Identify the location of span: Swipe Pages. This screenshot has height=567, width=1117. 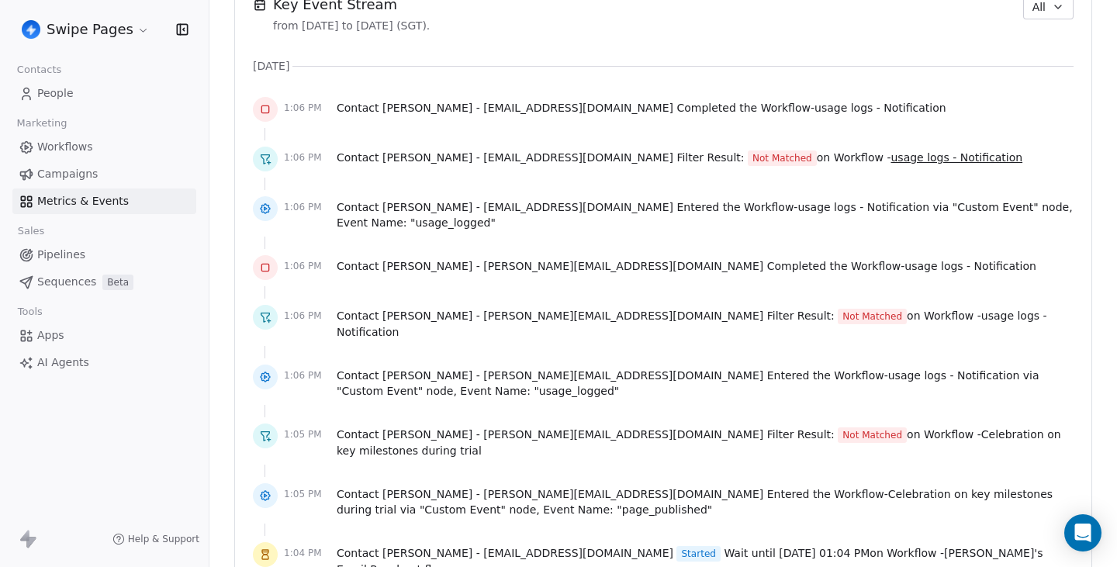
(90, 29).